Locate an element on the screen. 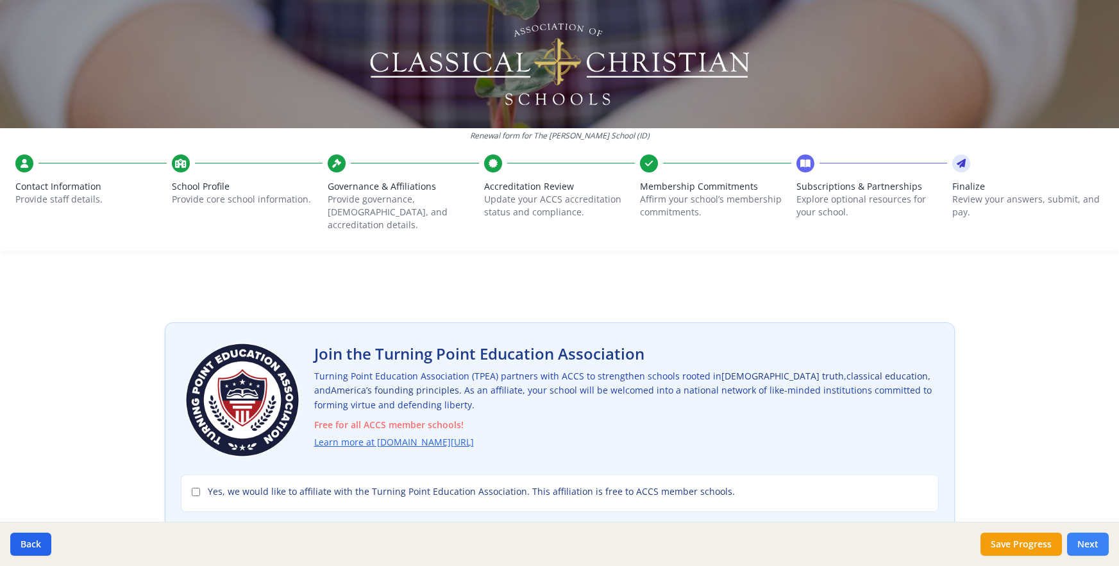 Image resolution: width=1119 pixels, height=566 pixels. button: Save Progress is located at coordinates (1021, 544).